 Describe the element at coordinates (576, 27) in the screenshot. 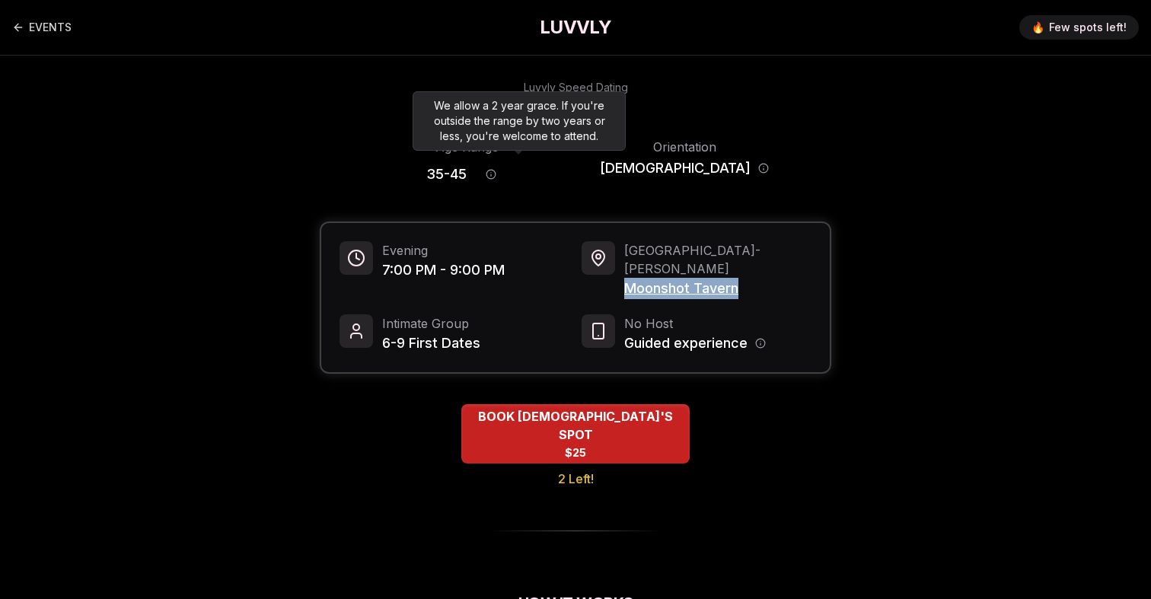

I see `h1: LUVVLY` at that location.